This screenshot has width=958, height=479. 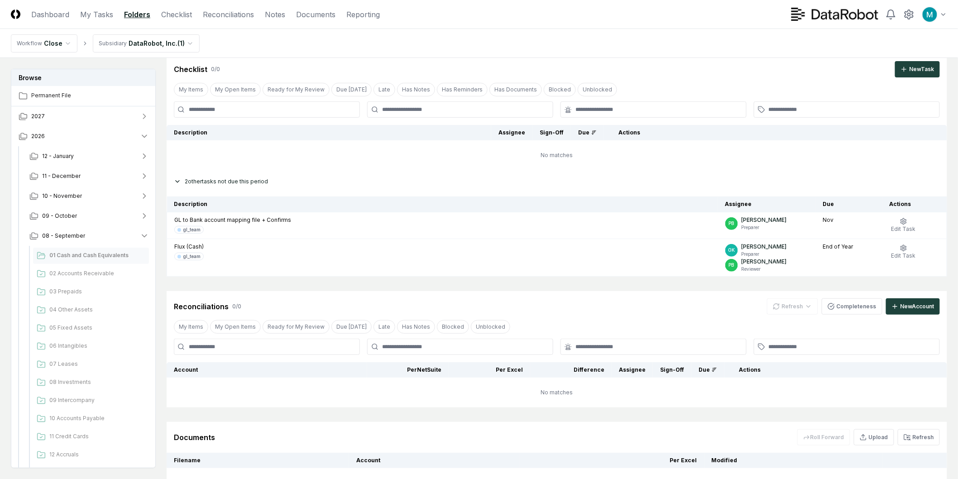 I want to click on div: 2 other tasks not due this period, so click(x=557, y=182).